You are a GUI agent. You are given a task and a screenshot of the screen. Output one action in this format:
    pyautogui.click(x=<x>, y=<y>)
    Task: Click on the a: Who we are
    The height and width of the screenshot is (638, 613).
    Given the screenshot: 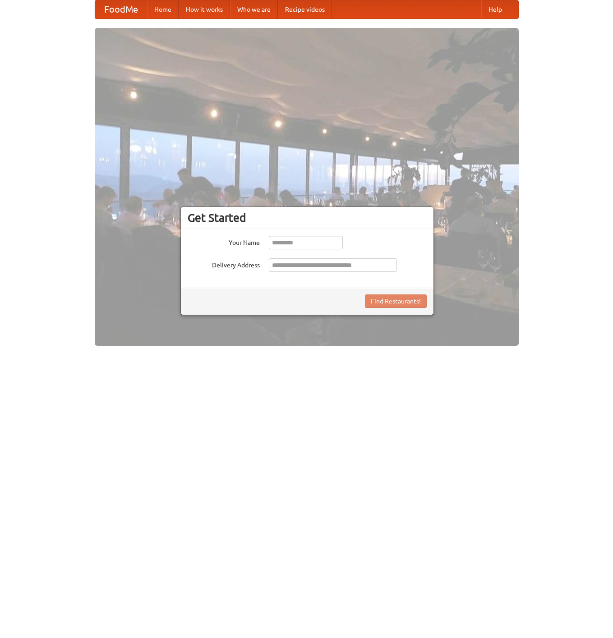 What is the action you would take?
    pyautogui.click(x=254, y=9)
    